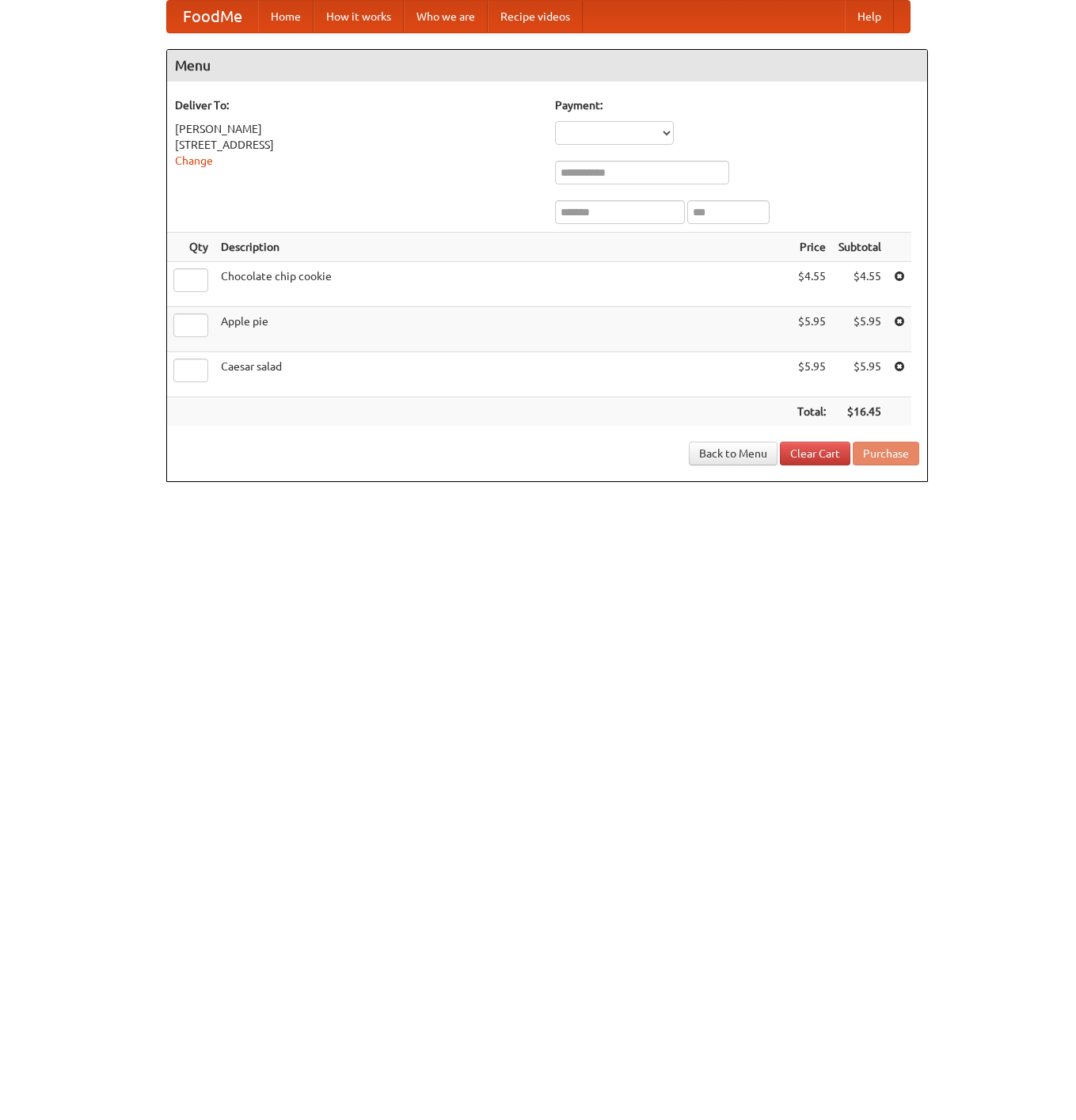 The image size is (1076, 1120). What do you see at coordinates (445, 17) in the screenshot?
I see `a: Who we are` at bounding box center [445, 17].